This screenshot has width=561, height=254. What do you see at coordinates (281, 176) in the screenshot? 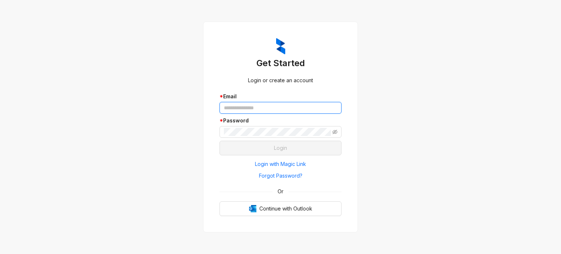
I see `span: Forgot Password?` at bounding box center [281, 176].